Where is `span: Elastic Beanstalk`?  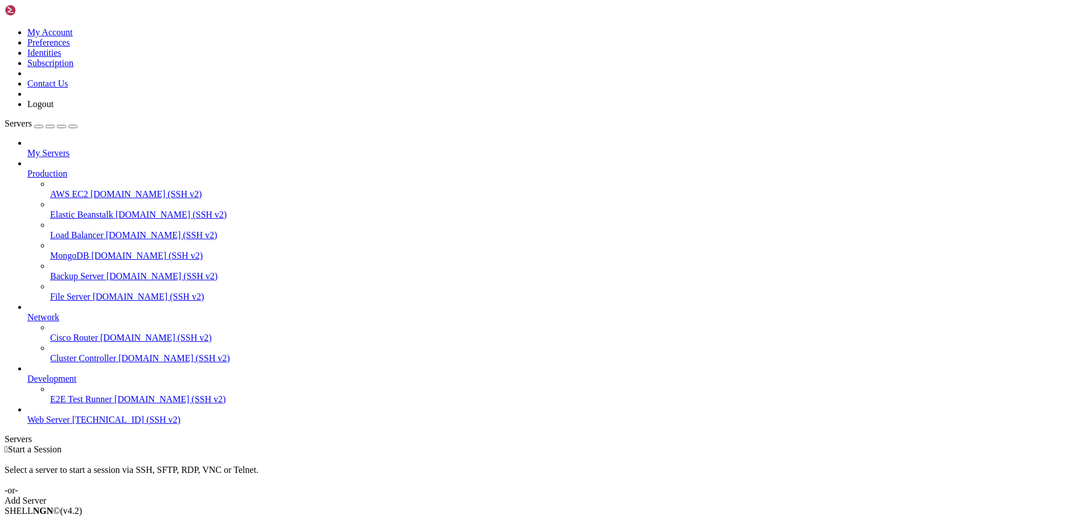
span: Elastic Beanstalk is located at coordinates (81, 214).